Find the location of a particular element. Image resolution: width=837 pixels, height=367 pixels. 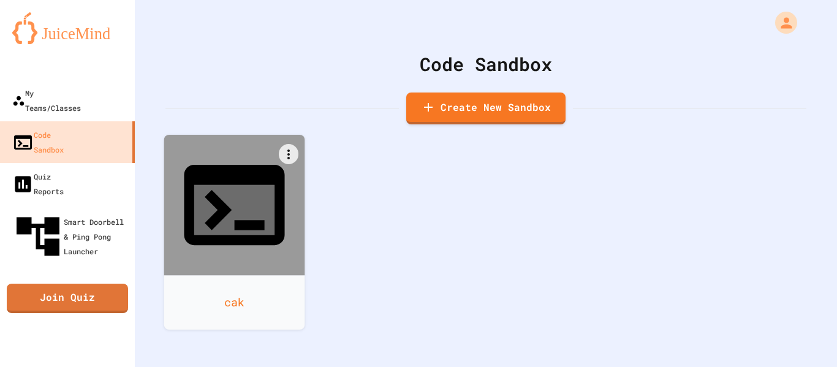

a: Create New Sandbox is located at coordinates (486, 108).